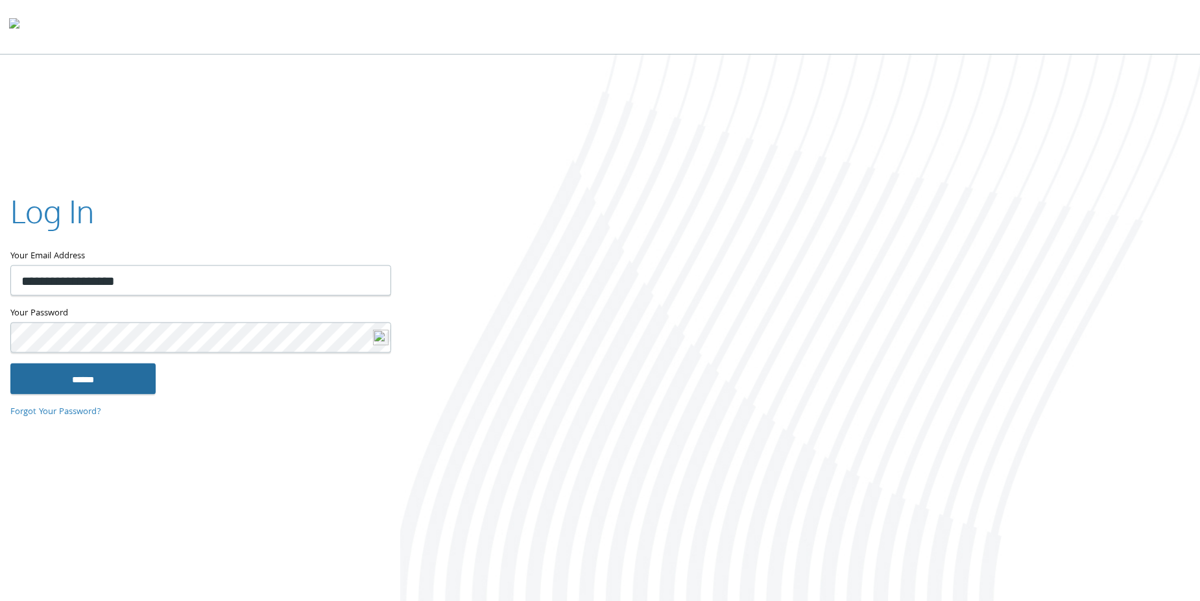 The height and width of the screenshot is (601, 1200). I want to click on h2: Log In, so click(52, 211).